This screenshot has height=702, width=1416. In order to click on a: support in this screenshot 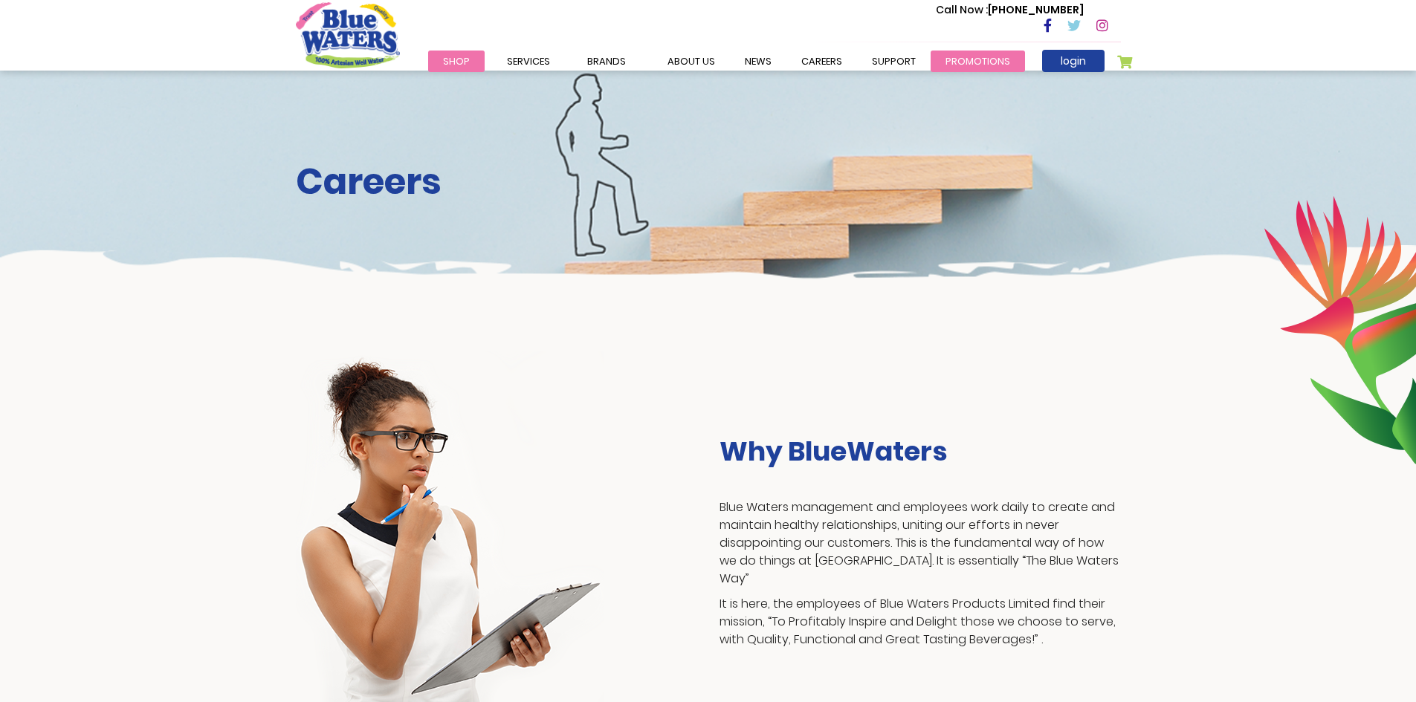, I will do `click(893, 61)`.